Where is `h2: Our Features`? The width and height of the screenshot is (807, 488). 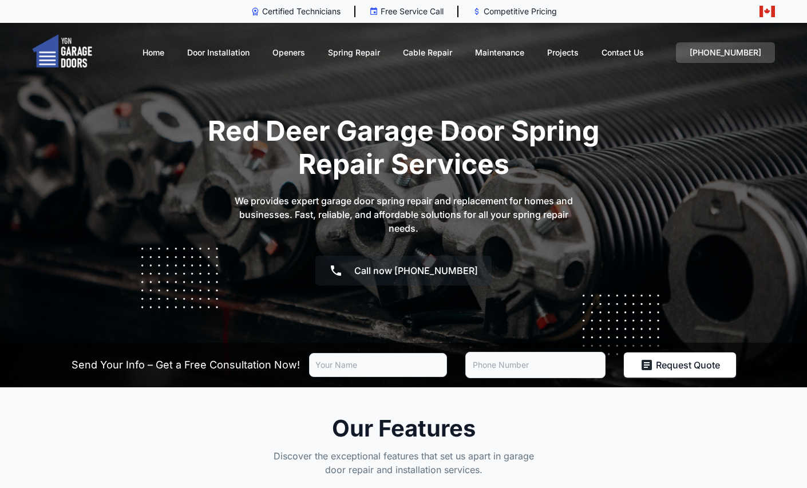 h2: Our Features is located at coordinates (404, 429).